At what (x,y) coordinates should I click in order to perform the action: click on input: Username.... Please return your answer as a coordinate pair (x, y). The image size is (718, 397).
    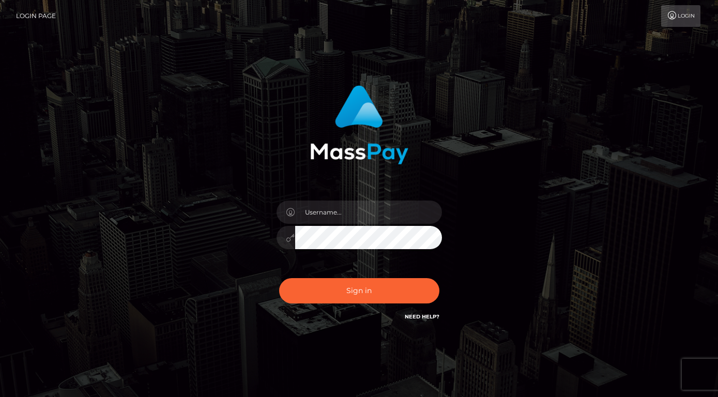
    Looking at the image, I should click on (368, 212).